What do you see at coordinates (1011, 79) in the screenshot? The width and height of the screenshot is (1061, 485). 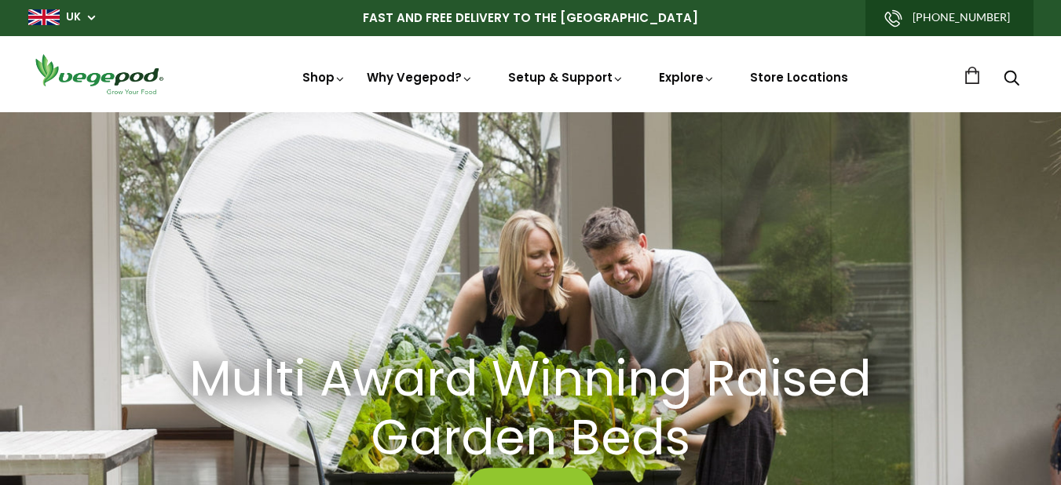 I see `a: Search` at bounding box center [1011, 79].